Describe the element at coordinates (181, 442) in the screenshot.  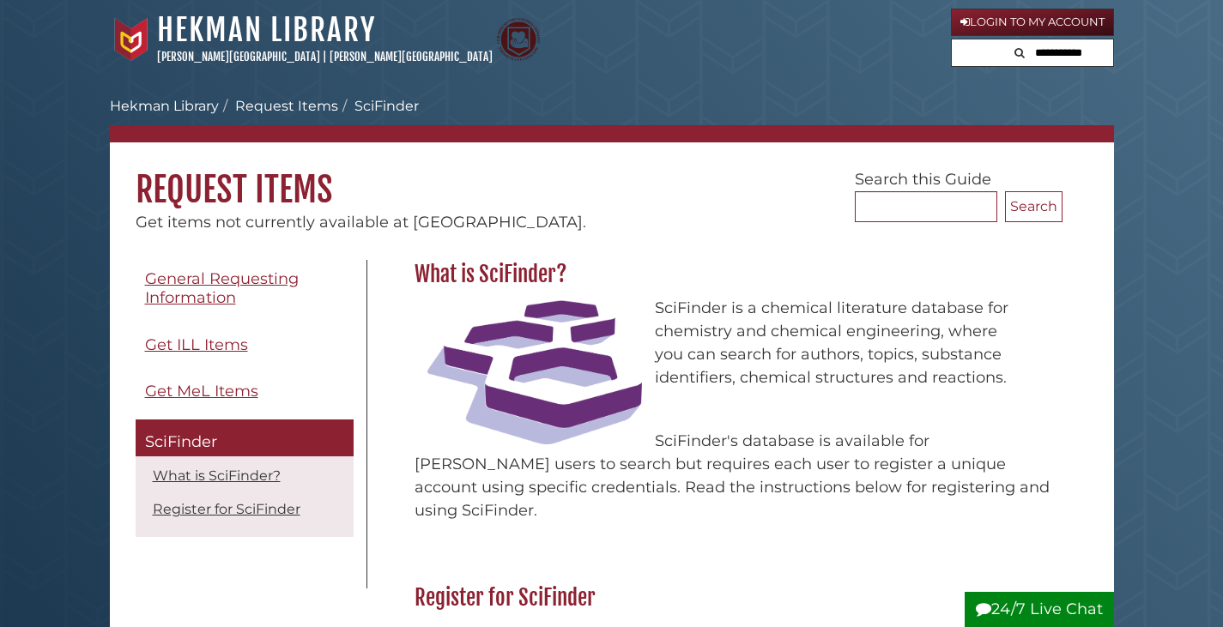
I see `span: SciFinder` at that location.